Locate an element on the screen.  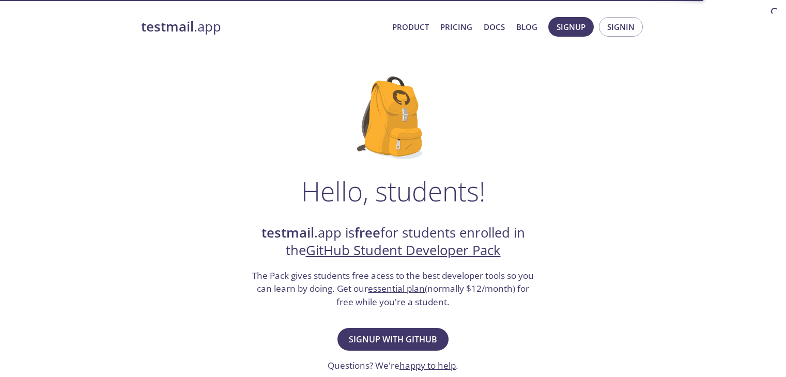
strong: free is located at coordinates (367, 232).